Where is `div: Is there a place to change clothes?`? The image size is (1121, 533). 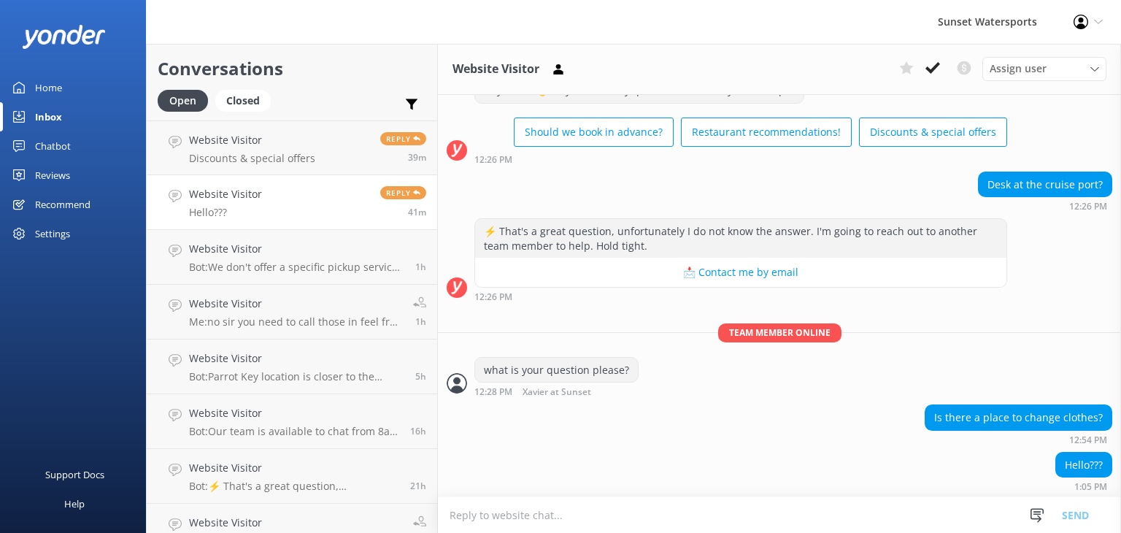 div: Is there a place to change clothes? is located at coordinates (1018, 417).